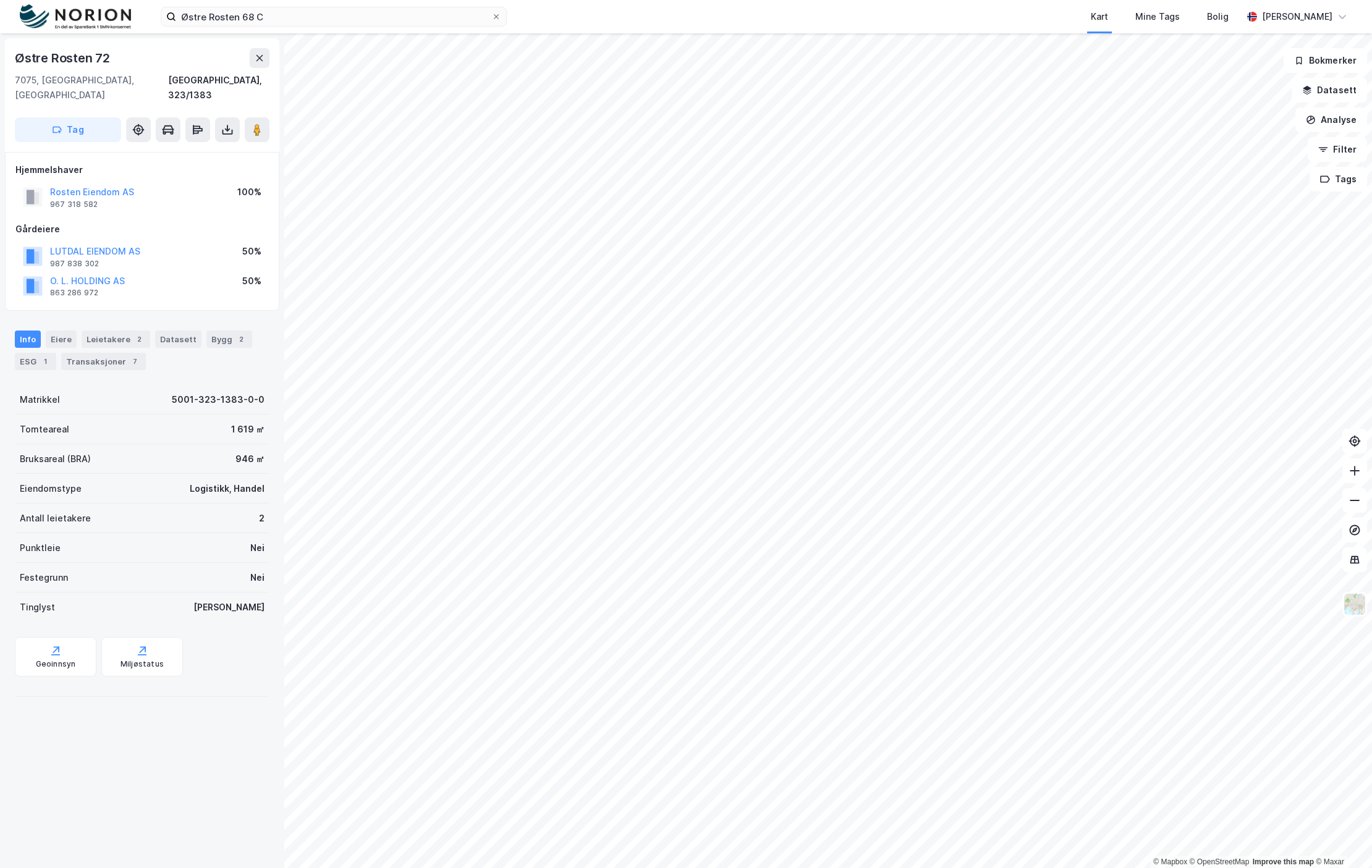  I want to click on div: 1, so click(45, 361).